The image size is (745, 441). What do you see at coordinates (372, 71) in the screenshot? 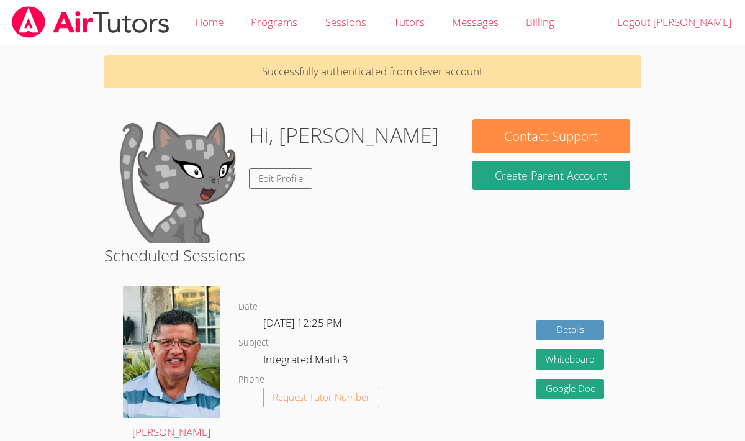
I see `p: Successfully authenticated from clever account` at bounding box center [372, 71].